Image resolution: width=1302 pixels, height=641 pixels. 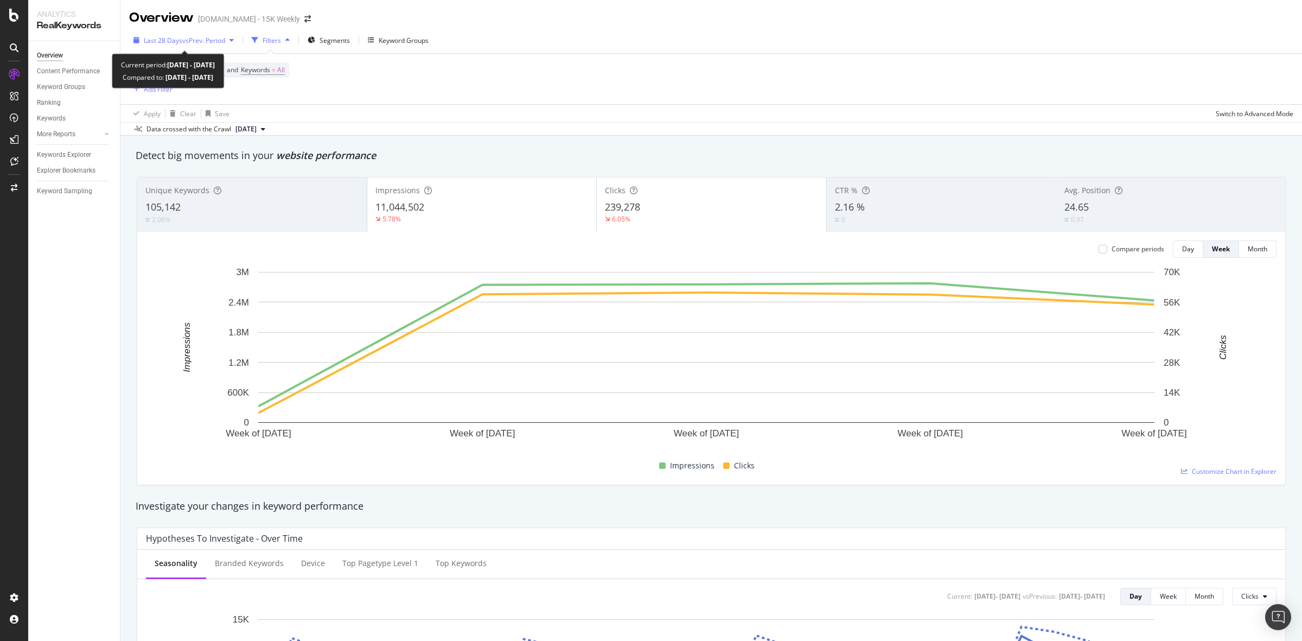 What do you see at coordinates (1172, 392) in the screenshot?
I see `text: 14K` at bounding box center [1172, 392].